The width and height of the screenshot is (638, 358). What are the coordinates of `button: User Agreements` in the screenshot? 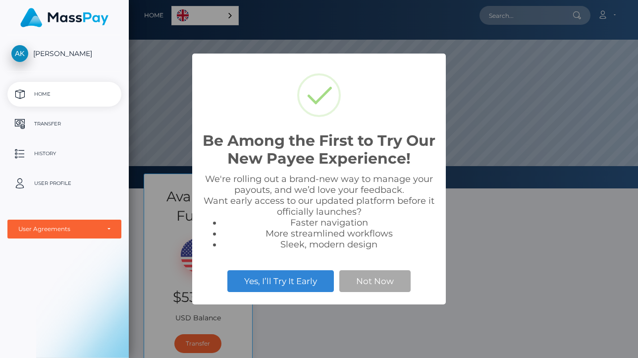 It's located at (64, 229).